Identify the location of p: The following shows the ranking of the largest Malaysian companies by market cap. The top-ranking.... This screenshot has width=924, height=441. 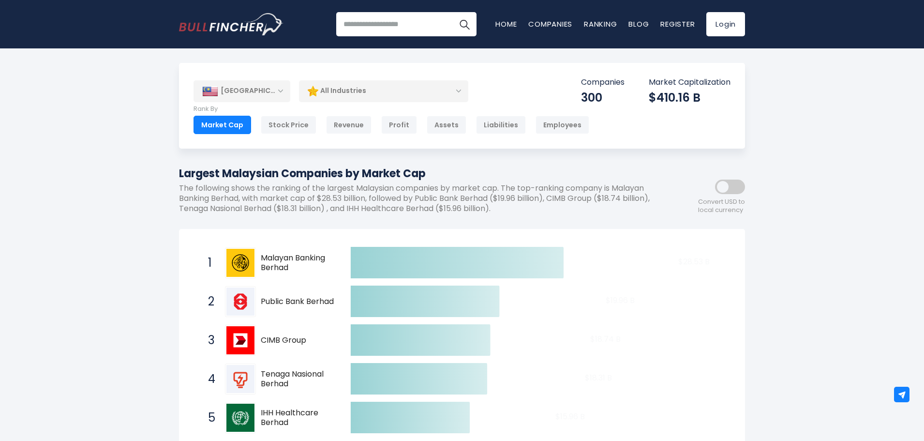
(418, 198).